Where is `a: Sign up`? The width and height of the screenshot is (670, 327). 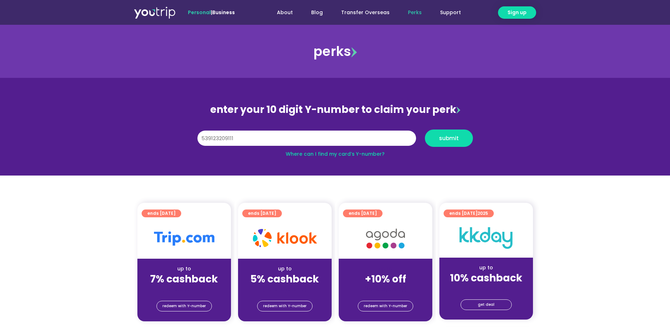 a: Sign up is located at coordinates (517, 12).